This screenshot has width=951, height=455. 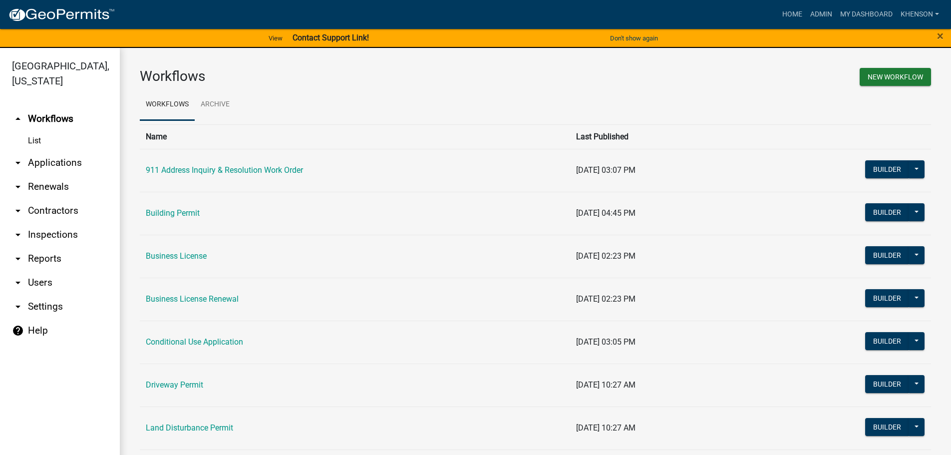 What do you see at coordinates (276, 38) in the screenshot?
I see `a: View` at bounding box center [276, 38].